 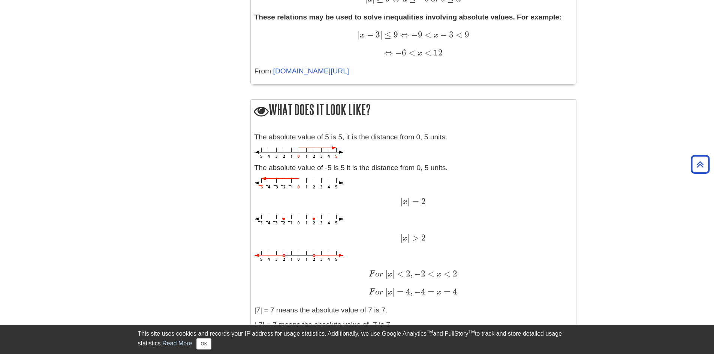 I want to click on h2: What does it look like?, so click(x=414, y=110).